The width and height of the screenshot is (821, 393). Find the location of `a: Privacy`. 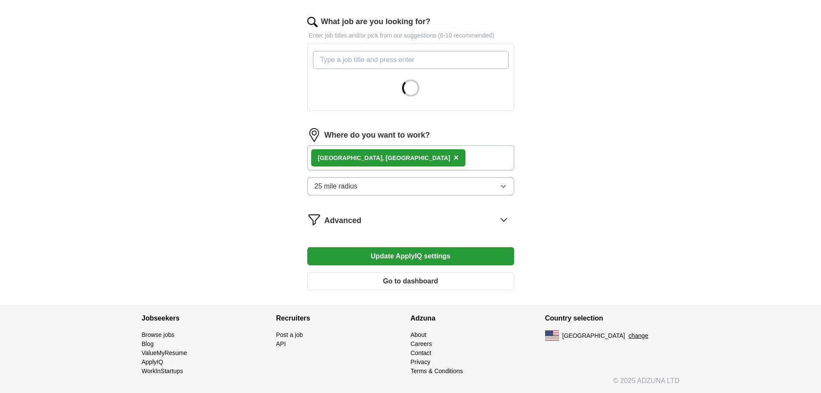

a: Privacy is located at coordinates (421, 362).